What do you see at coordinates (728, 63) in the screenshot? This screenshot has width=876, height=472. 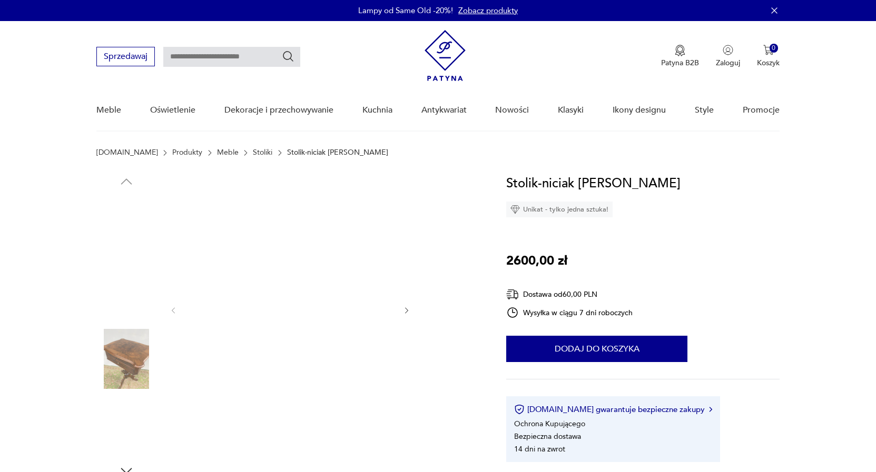 I see `p: Zaloguj` at bounding box center [728, 63].